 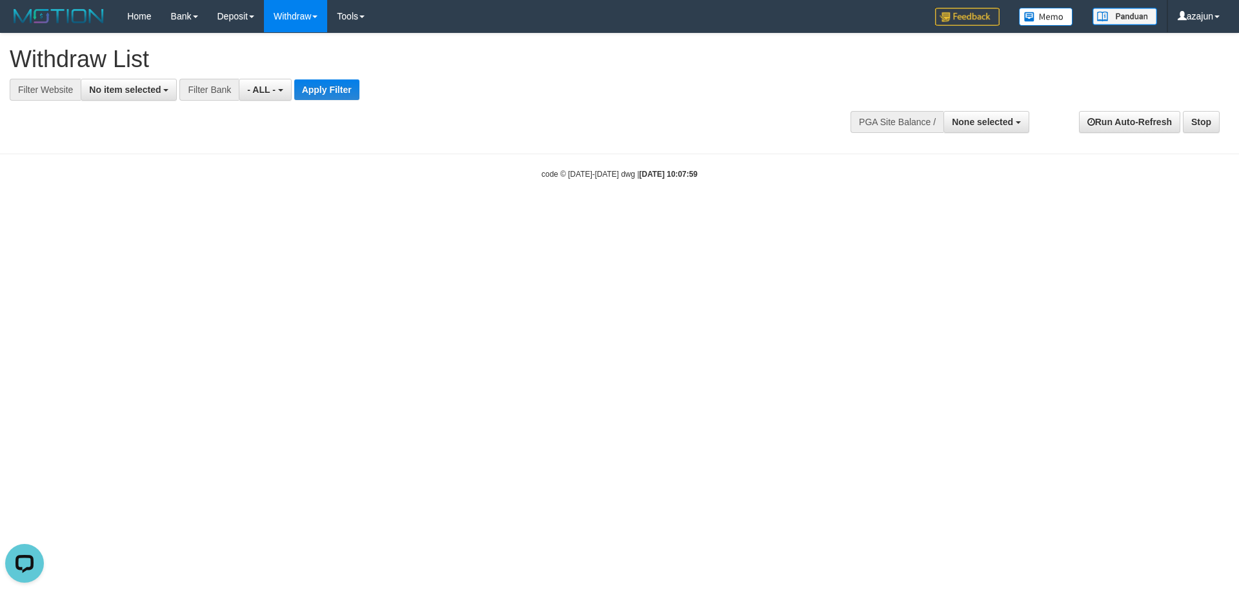 What do you see at coordinates (209, 90) in the screenshot?
I see `div: Filter Bank` at bounding box center [209, 90].